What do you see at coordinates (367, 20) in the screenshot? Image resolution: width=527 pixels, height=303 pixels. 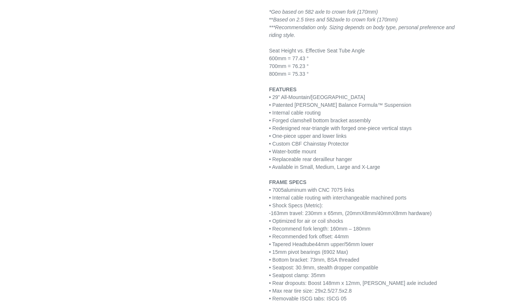 I see `span: axle to crown fork (170mm)` at bounding box center [367, 20].